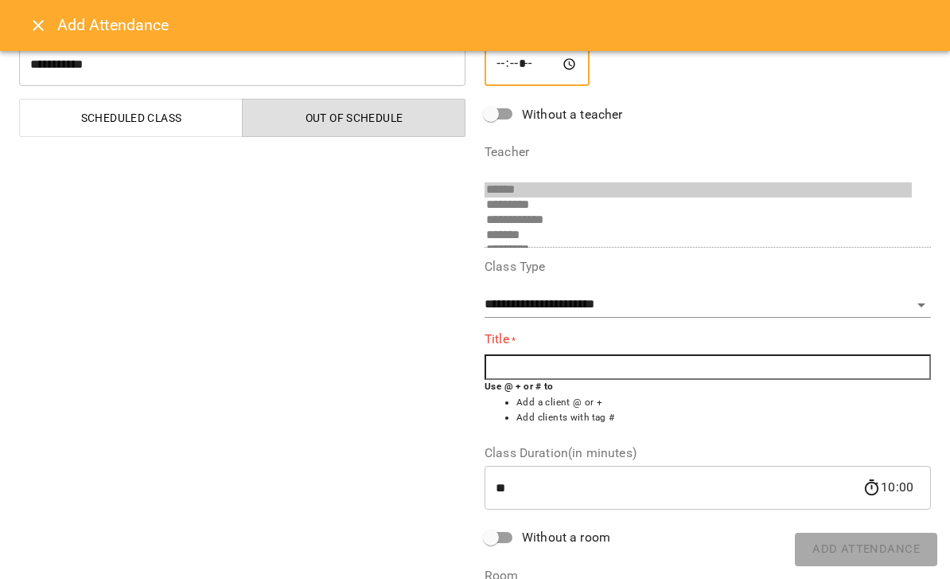 The height and width of the screenshot is (579, 950). I want to click on label: Teacher, so click(708, 152).